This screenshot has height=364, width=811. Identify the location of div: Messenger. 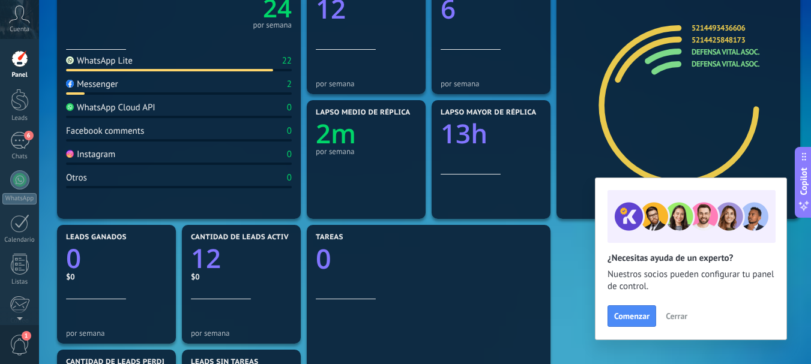
(92, 84).